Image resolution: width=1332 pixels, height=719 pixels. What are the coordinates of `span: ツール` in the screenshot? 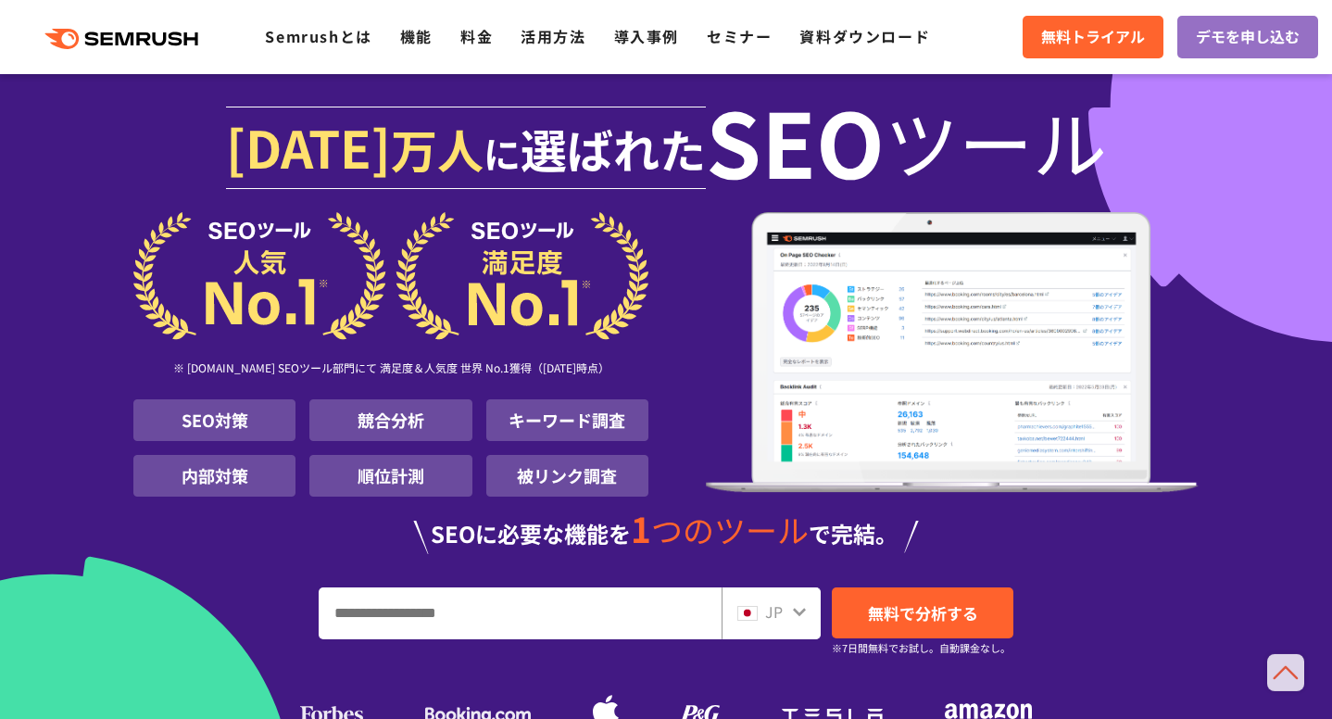 It's located at (995, 141).